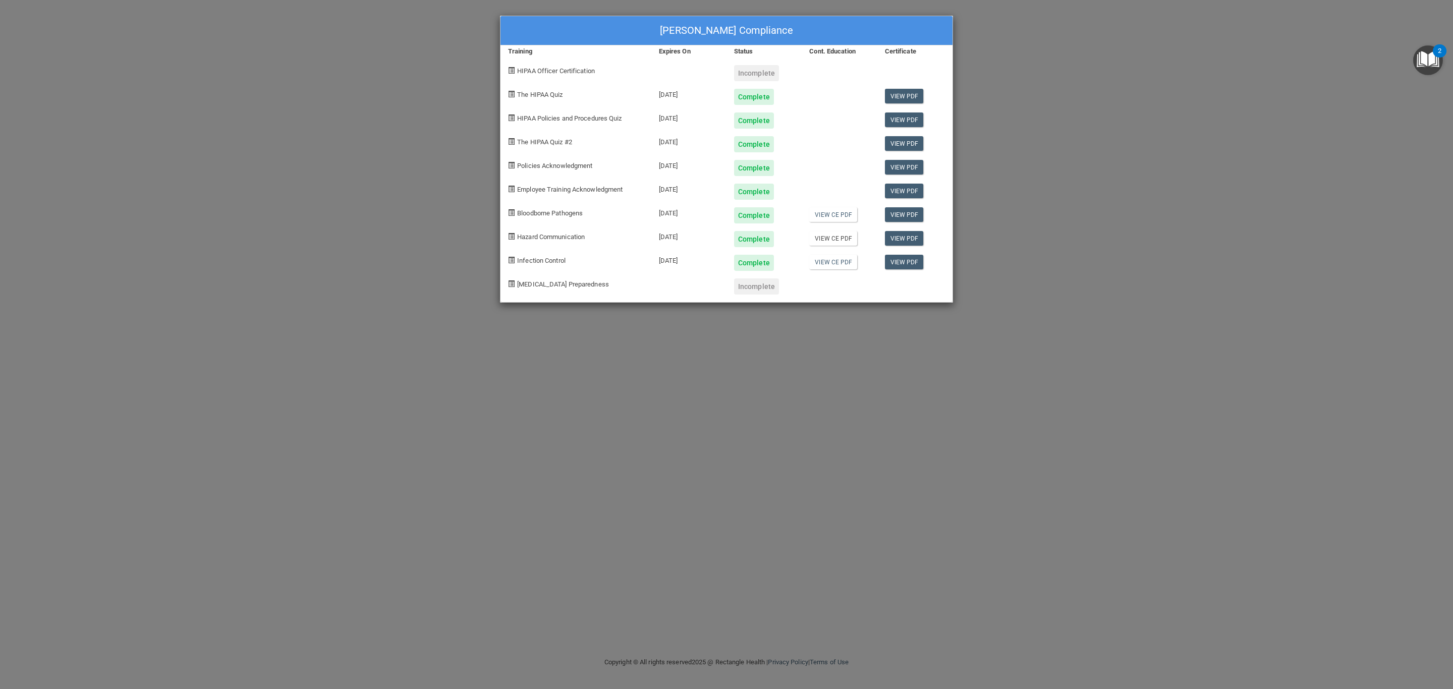 The image size is (1453, 689). I want to click on div: Certificate, so click(915, 51).